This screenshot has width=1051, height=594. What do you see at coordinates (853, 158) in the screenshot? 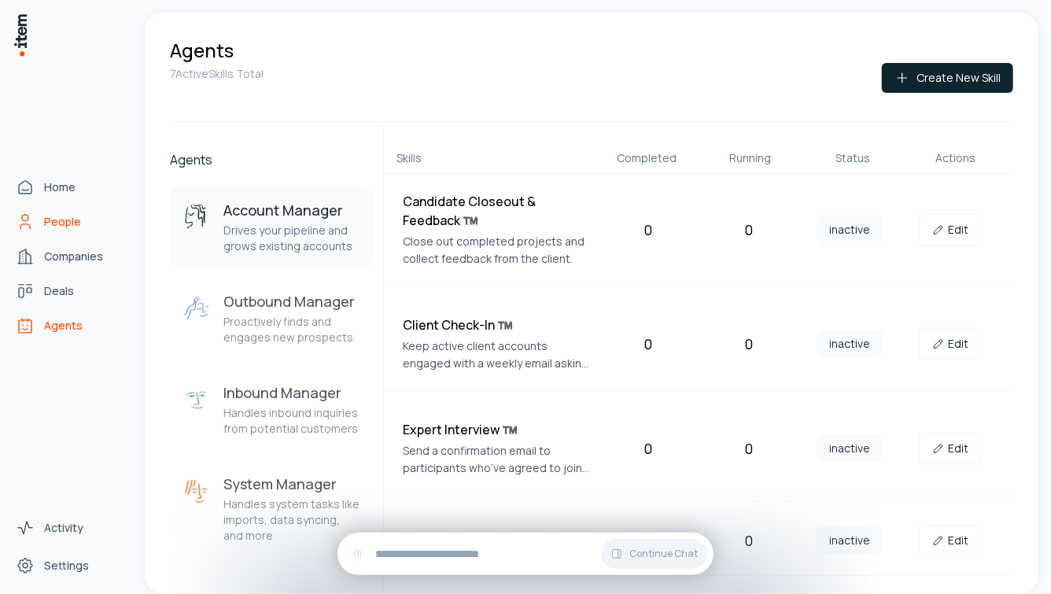
I see `div: Status` at bounding box center [853, 158].